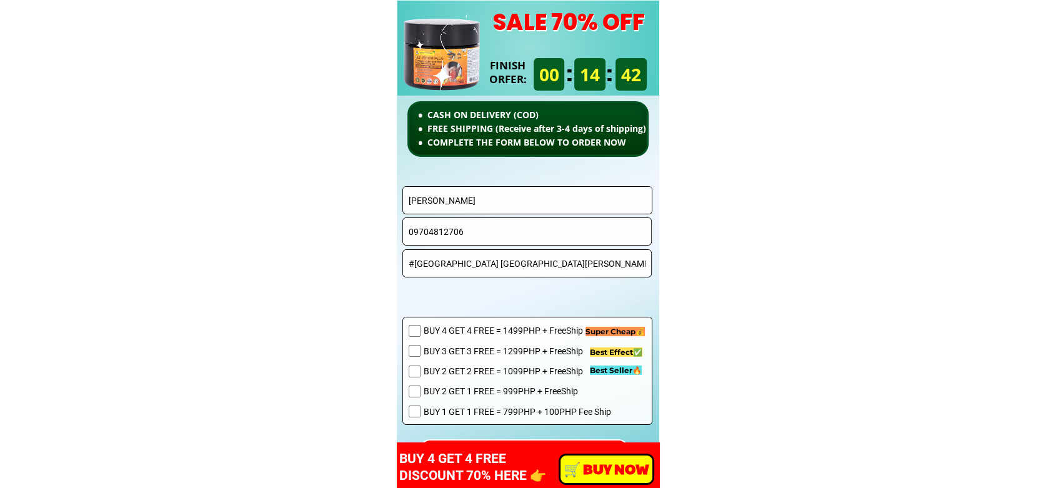 Image resolution: width=1056 pixels, height=488 pixels. What do you see at coordinates (494, 467) in the screenshot?
I see `h3: BUY 4 GET 4 FREE DISCOUNT 70% HERE 👉` at bounding box center [494, 467].